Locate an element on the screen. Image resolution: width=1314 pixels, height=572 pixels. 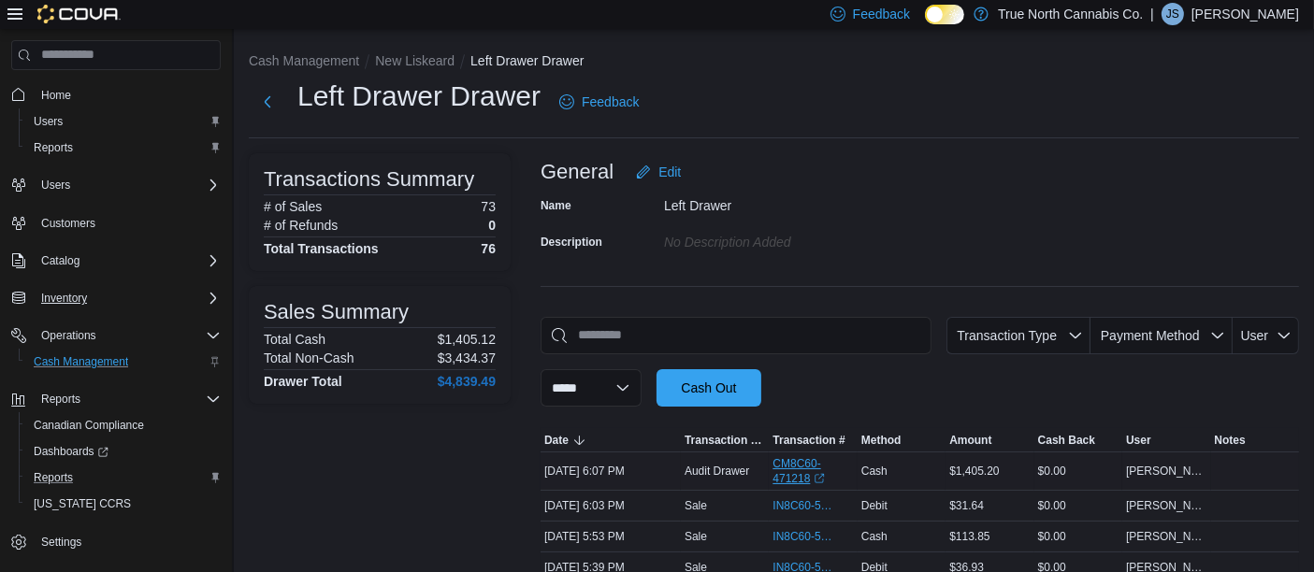
svg: External link is located at coordinates (819, 479).